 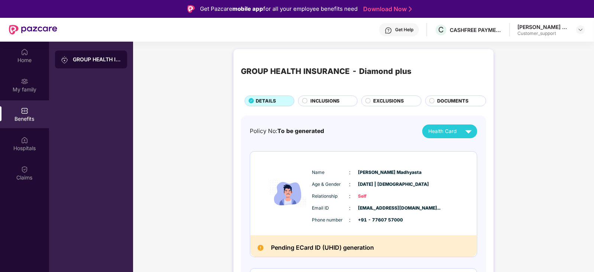 What do you see at coordinates (468, 131) in the screenshot?
I see `img: svg+xml;base64,PHN2ZyB4bWxucz0iaHR0cDovL3d3dy53My5vcmcvMjAwMC9zdmciIHZpZXdCb3g9IjAgMCAyNCAyNCIgd2...` at bounding box center [468, 131].